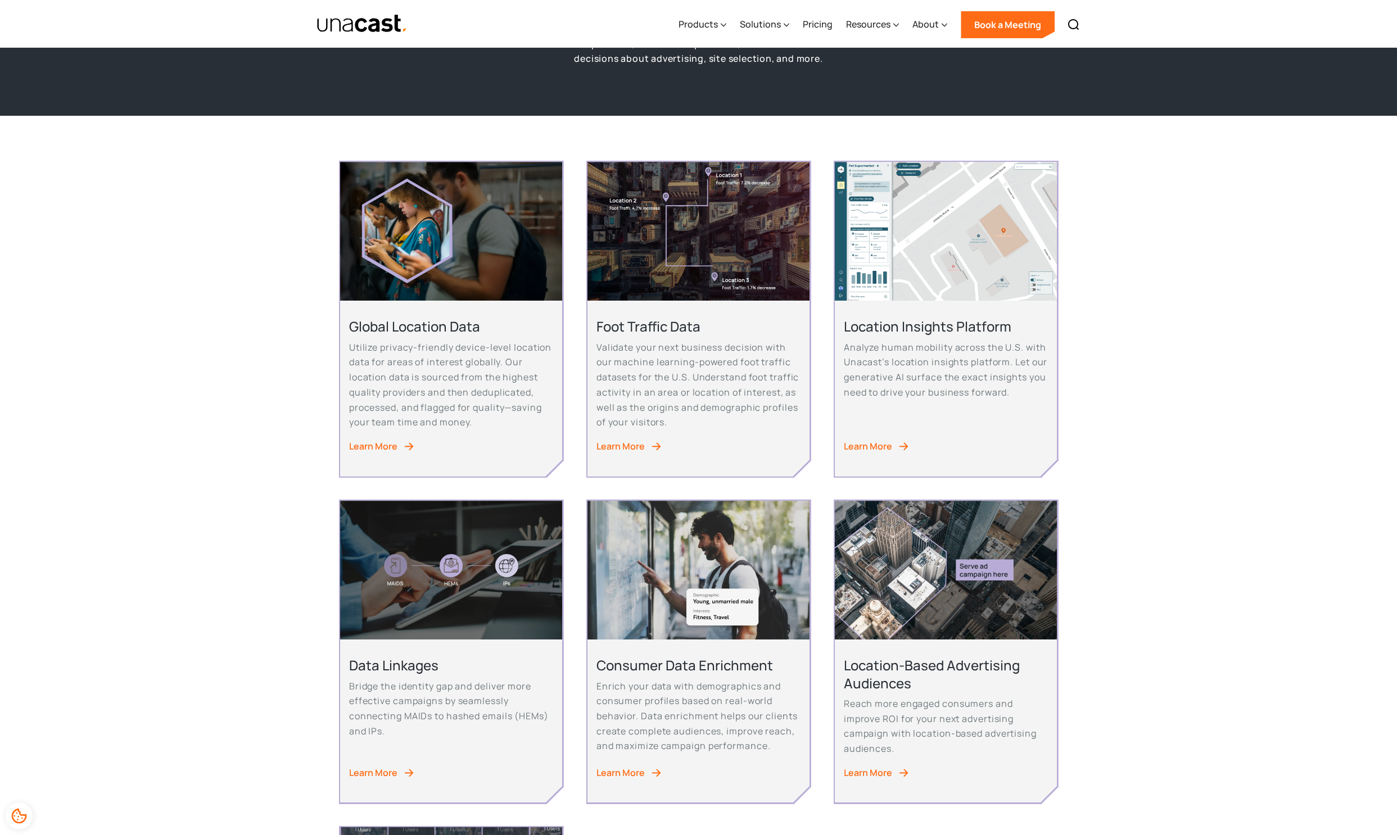  Describe the element at coordinates (946, 674) in the screenshot. I see `h2: Location-Based Advertising Audiences` at that location.